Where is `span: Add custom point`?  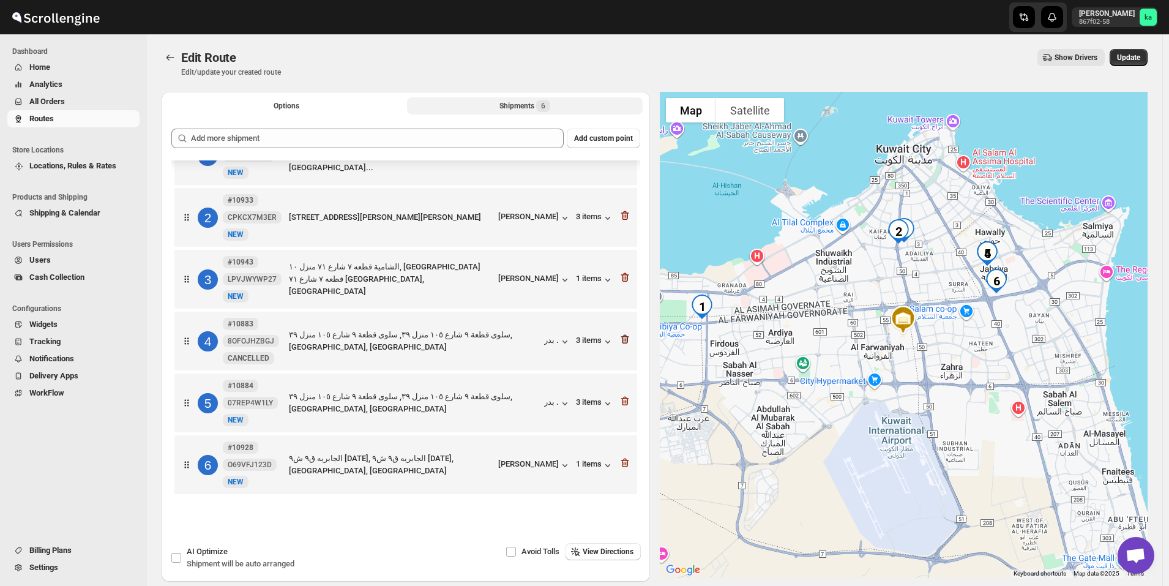
span: Add custom point is located at coordinates (603, 138).